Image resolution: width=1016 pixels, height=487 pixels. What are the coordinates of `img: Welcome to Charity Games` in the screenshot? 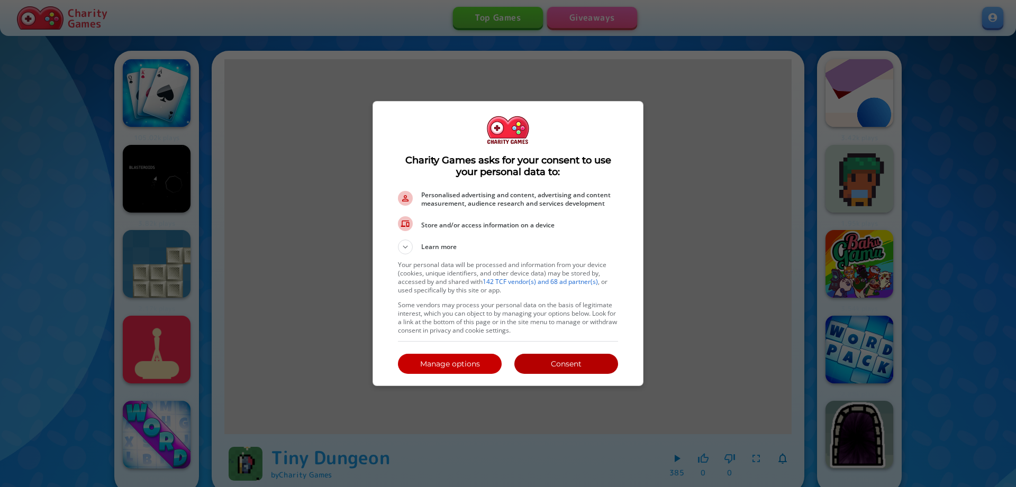 It's located at (508, 130).